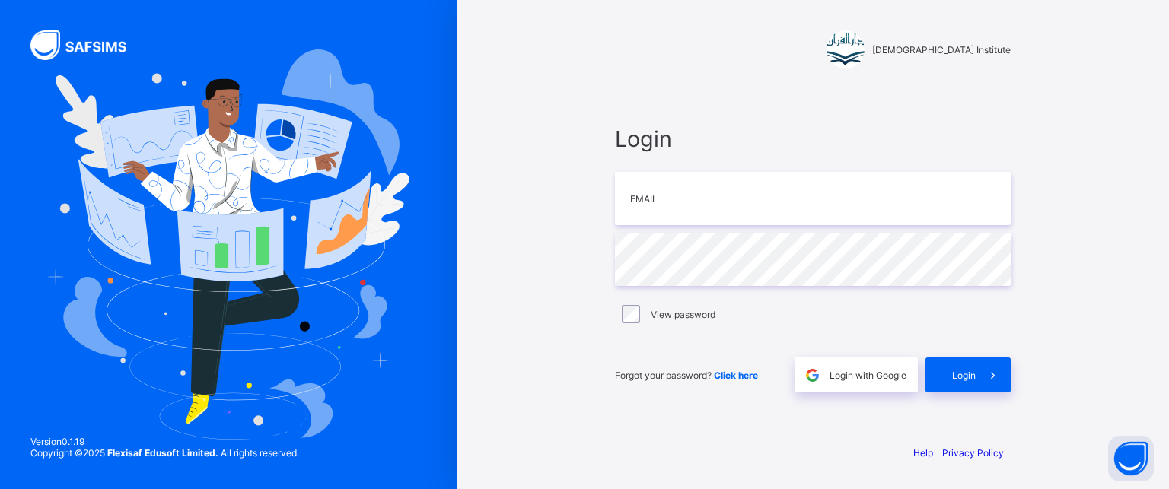 The height and width of the screenshot is (489, 1169). Describe the element at coordinates (1131, 459) in the screenshot. I see `button: Open asap` at that location.